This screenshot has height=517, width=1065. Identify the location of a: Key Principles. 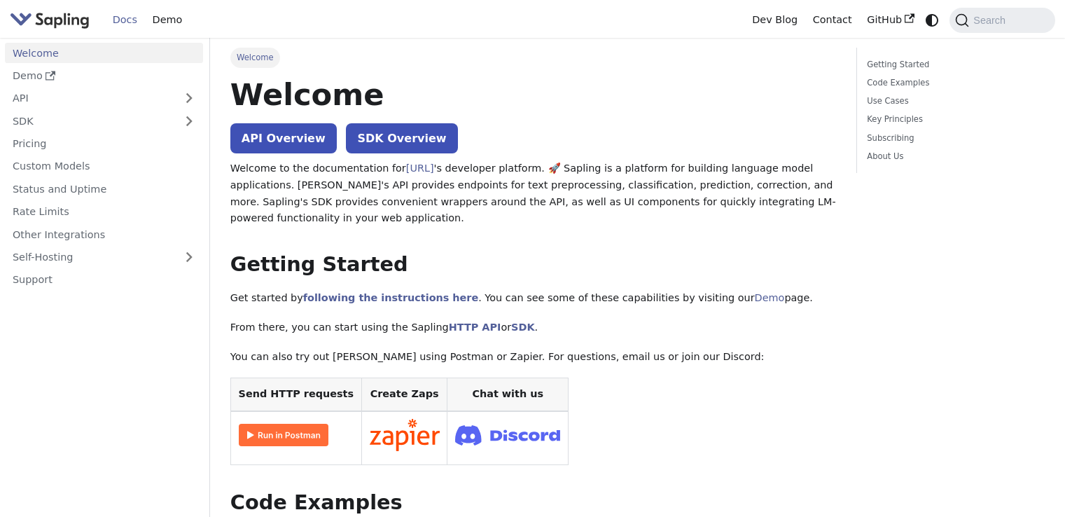
(953, 119).